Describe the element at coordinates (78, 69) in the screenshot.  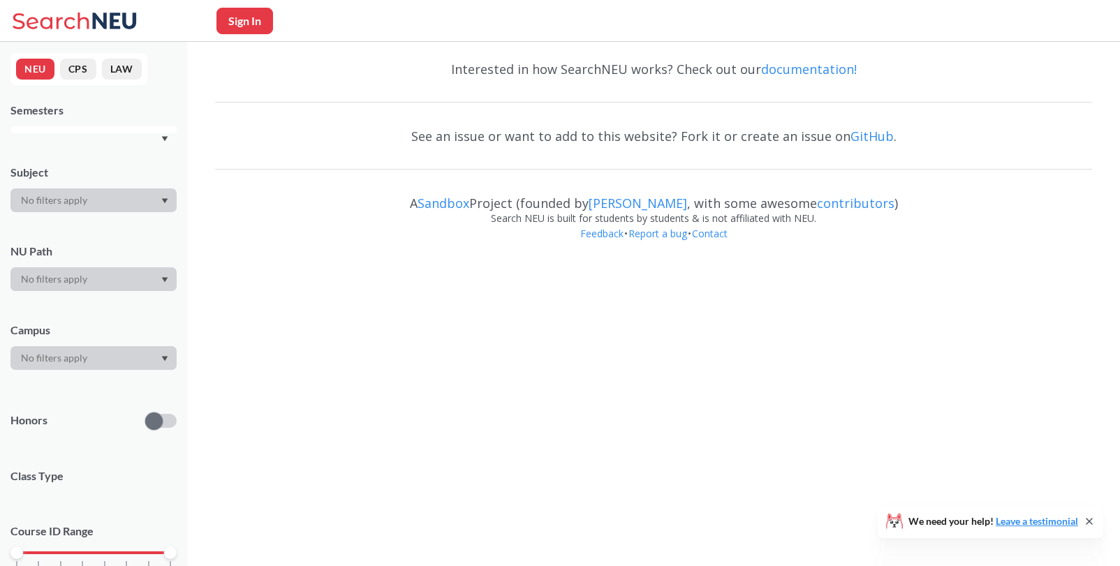
I see `button: CPS` at that location.